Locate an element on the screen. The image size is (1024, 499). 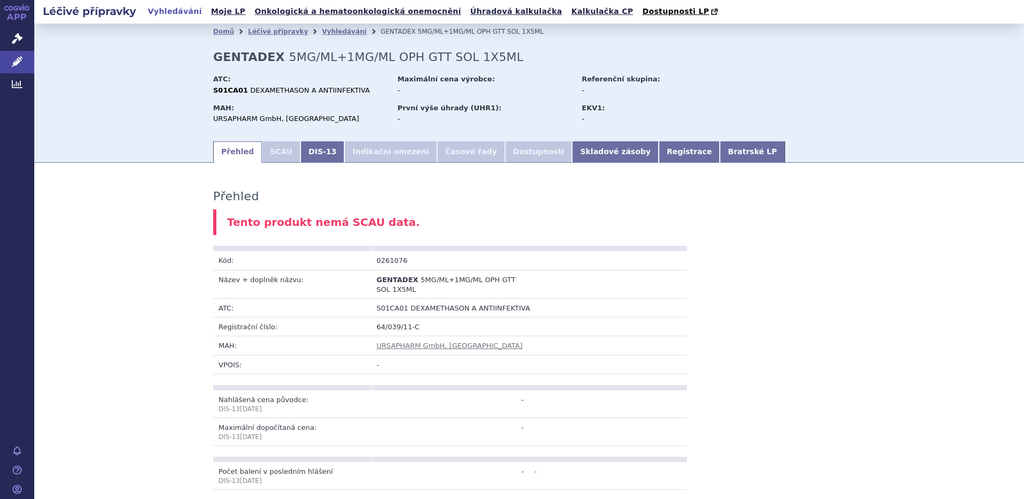
a: Dostupnosti LP is located at coordinates (680, 12).